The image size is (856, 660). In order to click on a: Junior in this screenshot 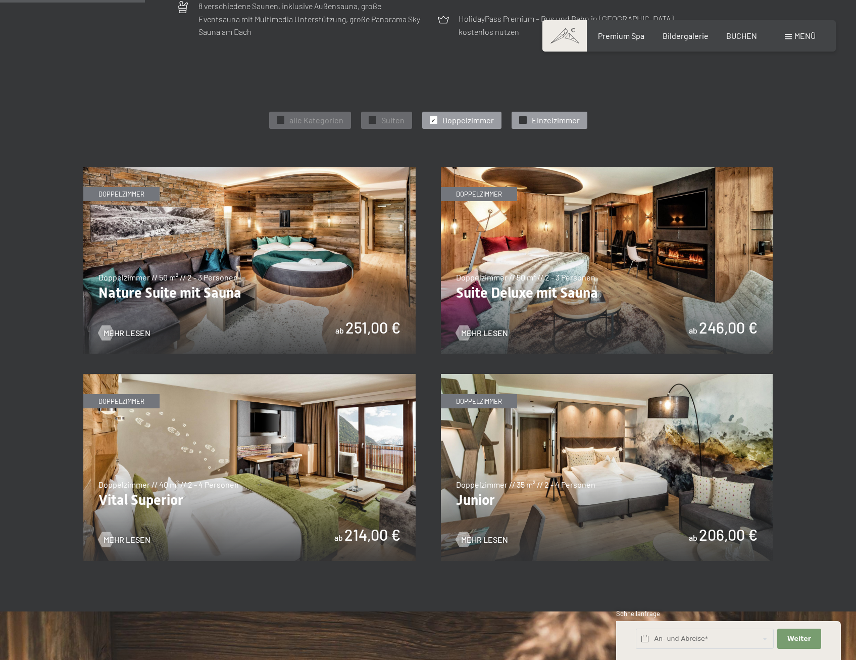, I will do `click(607, 377)`.